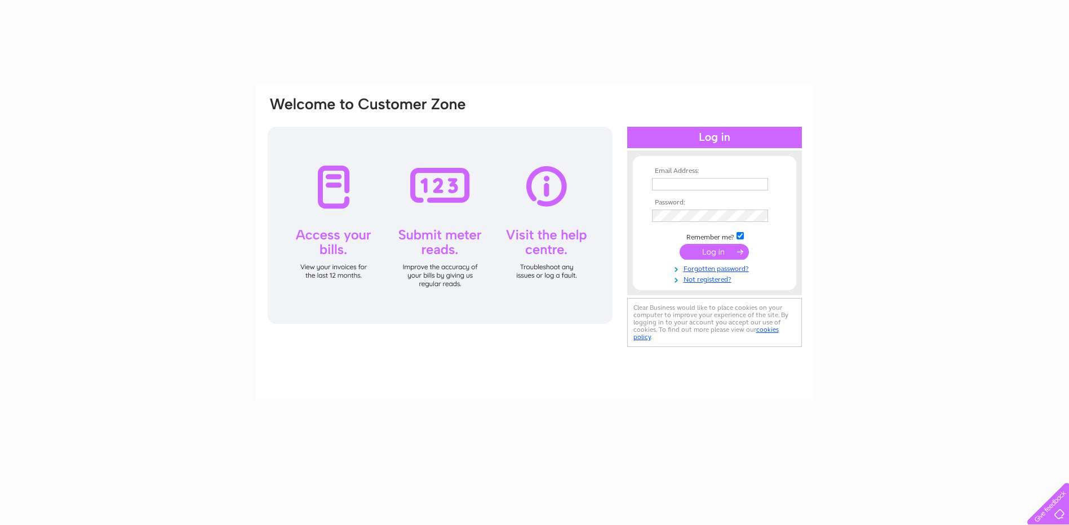 The image size is (1069, 525). Describe the element at coordinates (715, 203) in the screenshot. I see `th: Password:` at that location.